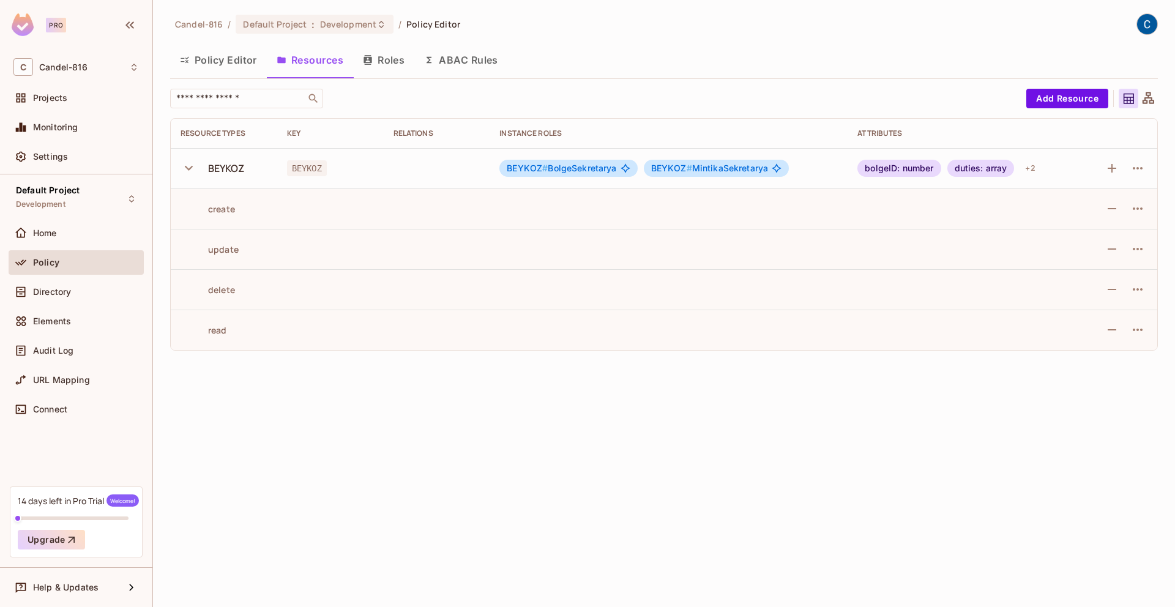 Image resolution: width=1175 pixels, height=607 pixels. Describe the element at coordinates (50, 409) in the screenshot. I see `span: Connect` at that location.